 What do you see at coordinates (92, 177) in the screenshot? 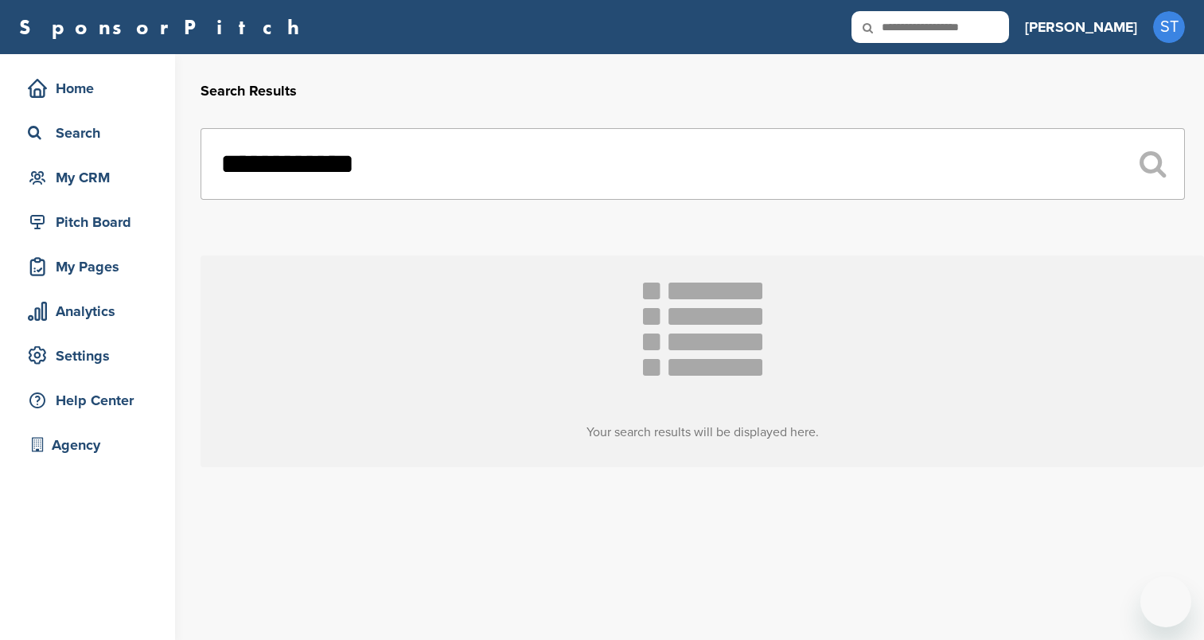
I see `div: My CRM` at bounding box center [92, 177].